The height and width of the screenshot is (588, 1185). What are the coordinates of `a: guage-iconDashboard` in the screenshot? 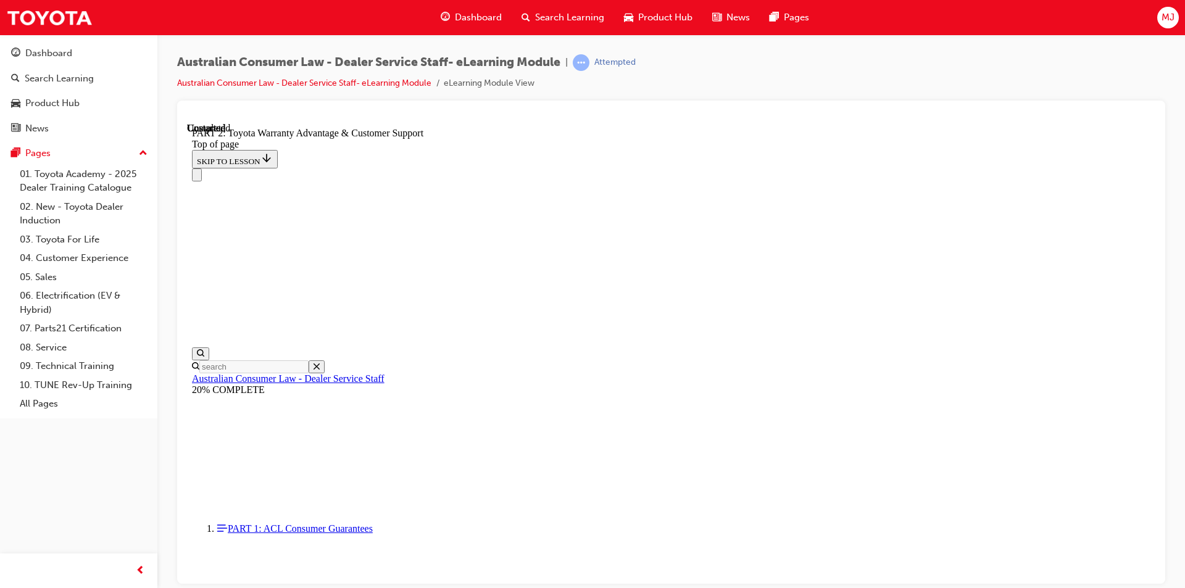 It's located at (471, 17).